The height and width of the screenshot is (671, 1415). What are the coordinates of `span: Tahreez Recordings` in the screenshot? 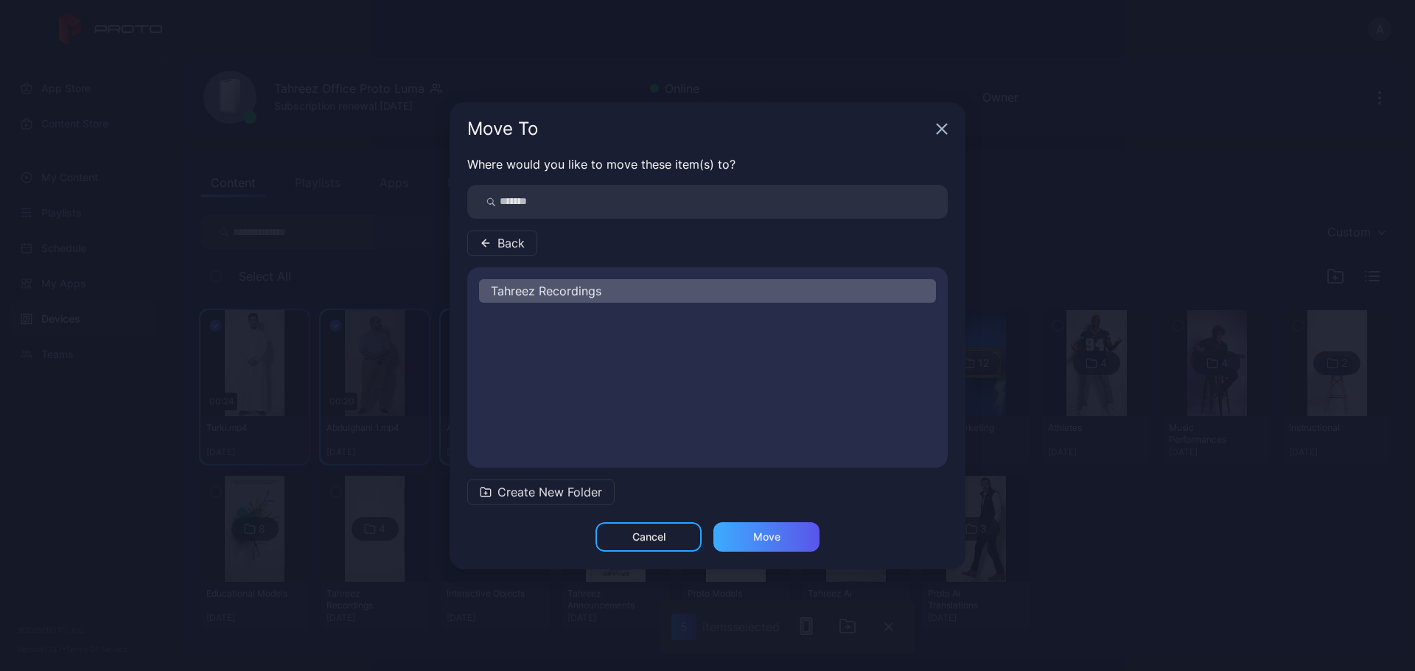 It's located at (546, 291).